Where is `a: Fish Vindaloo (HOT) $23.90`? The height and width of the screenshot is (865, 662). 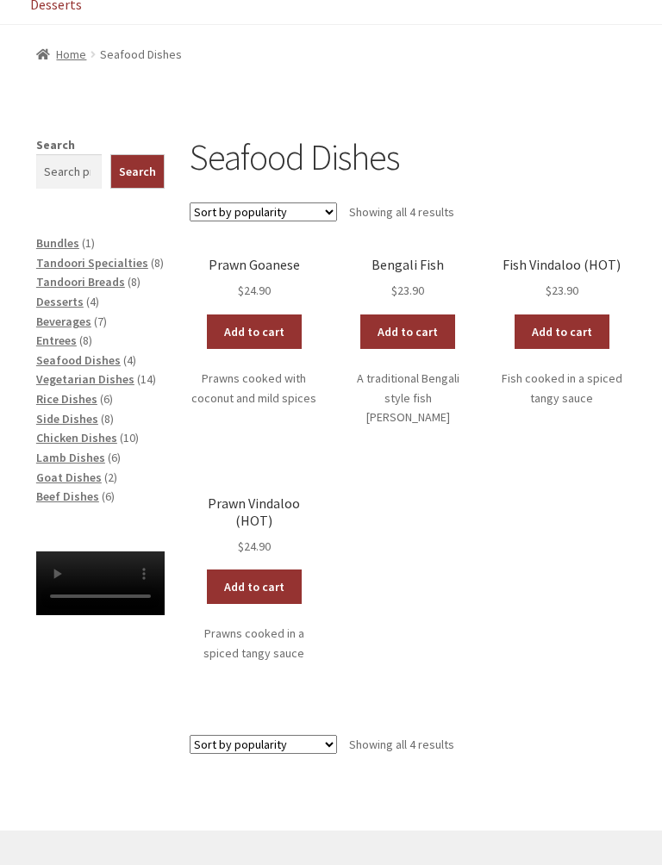 a: Fish Vindaloo (HOT) $23.90 is located at coordinates (561, 278).